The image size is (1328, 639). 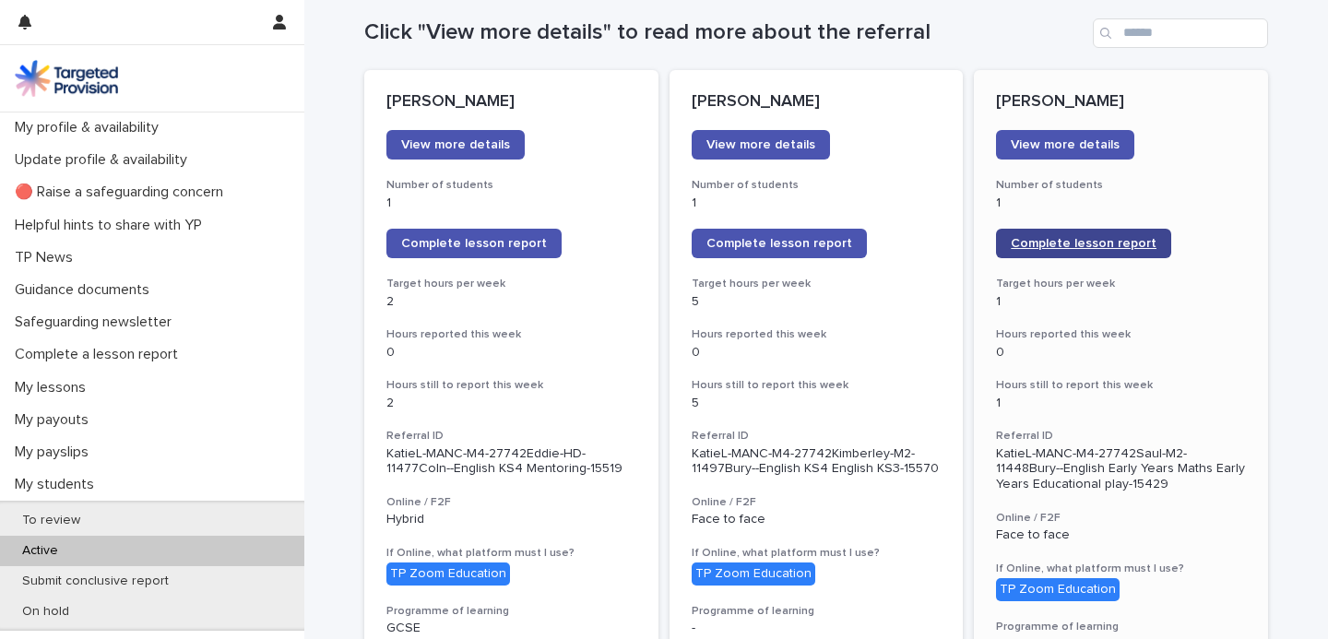 What do you see at coordinates (97, 322) in the screenshot?
I see `p: Safeguarding newsletter` at bounding box center [97, 322].